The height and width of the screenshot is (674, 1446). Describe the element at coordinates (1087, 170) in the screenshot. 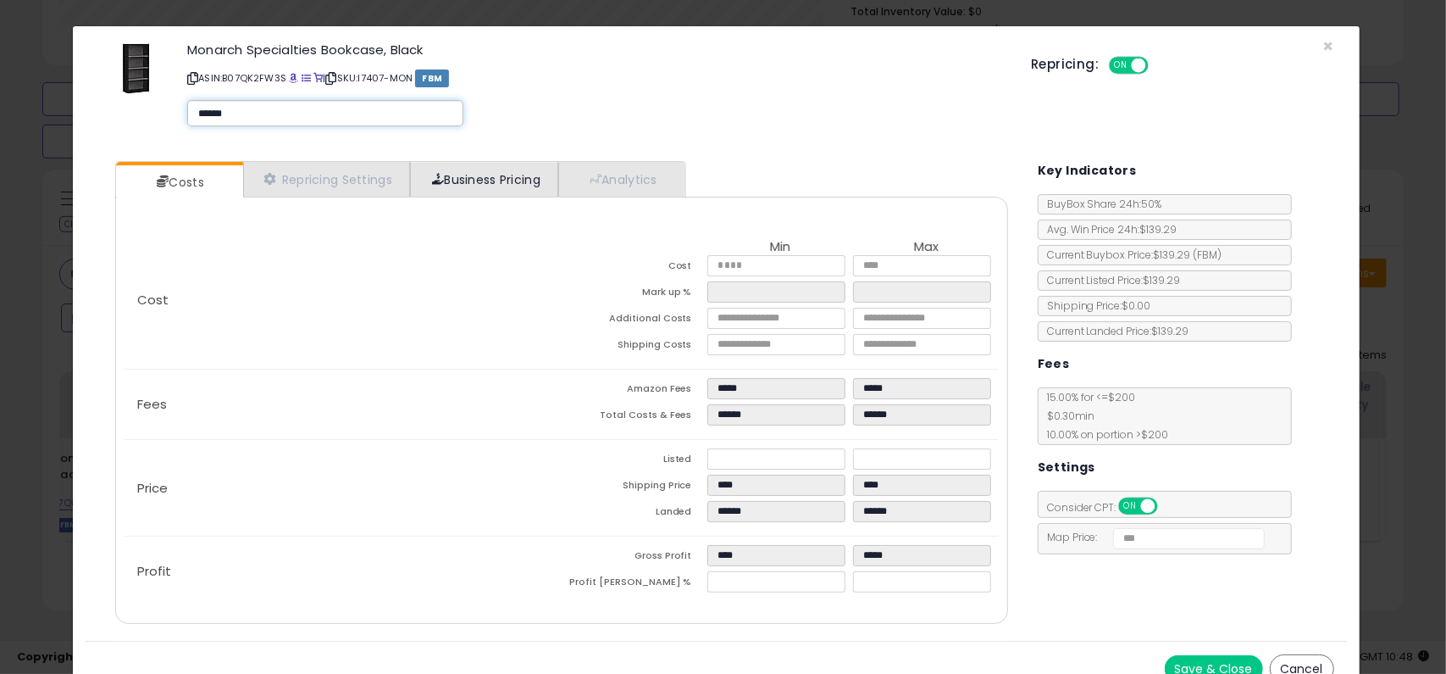

I see `h5: Key Indicators` at that location.